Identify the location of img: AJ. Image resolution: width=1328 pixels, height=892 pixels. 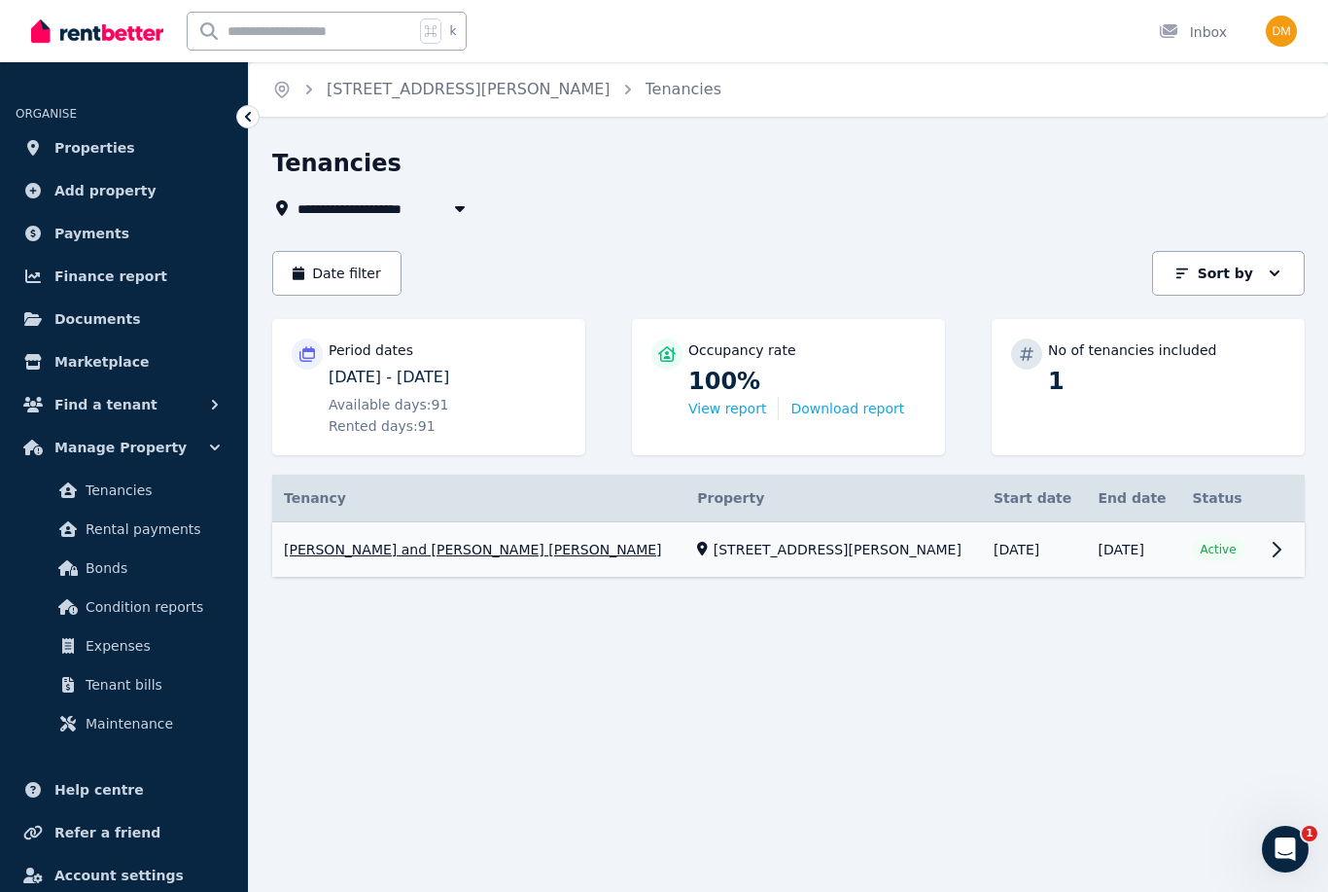
(1281, 31).